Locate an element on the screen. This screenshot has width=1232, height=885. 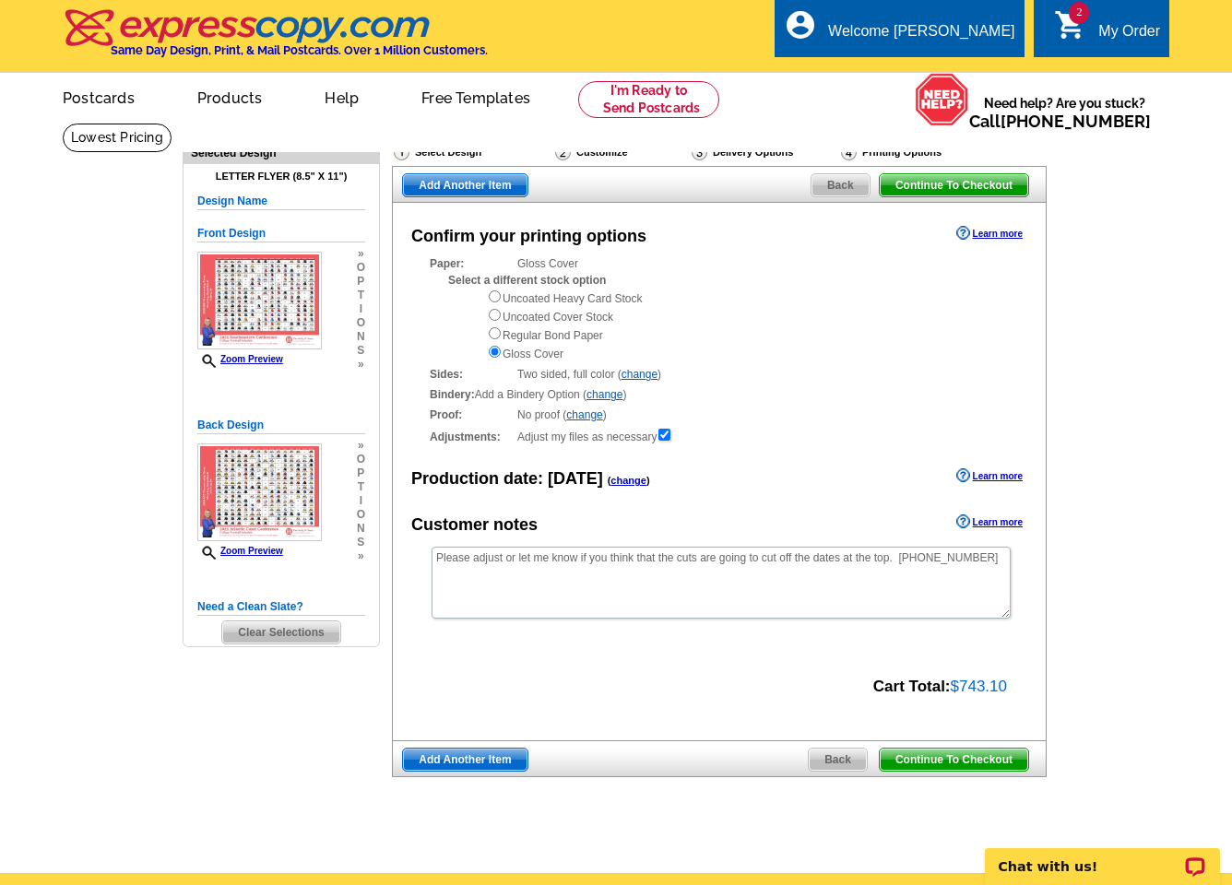
span: 2 is located at coordinates (1079, 13).